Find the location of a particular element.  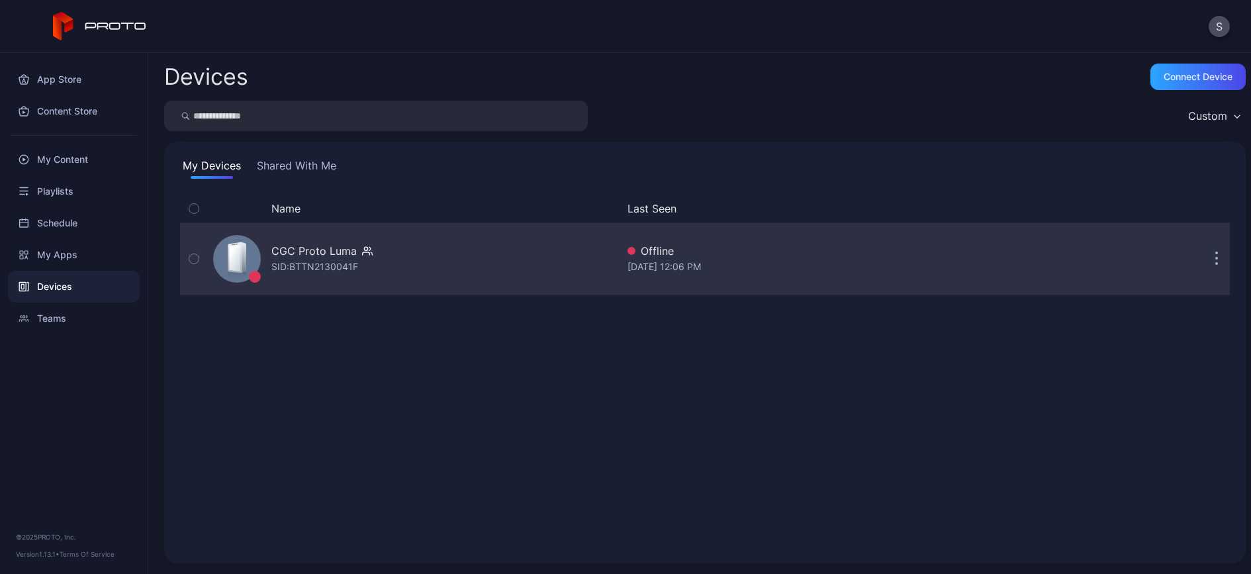

div: Devices is located at coordinates (73, 287).